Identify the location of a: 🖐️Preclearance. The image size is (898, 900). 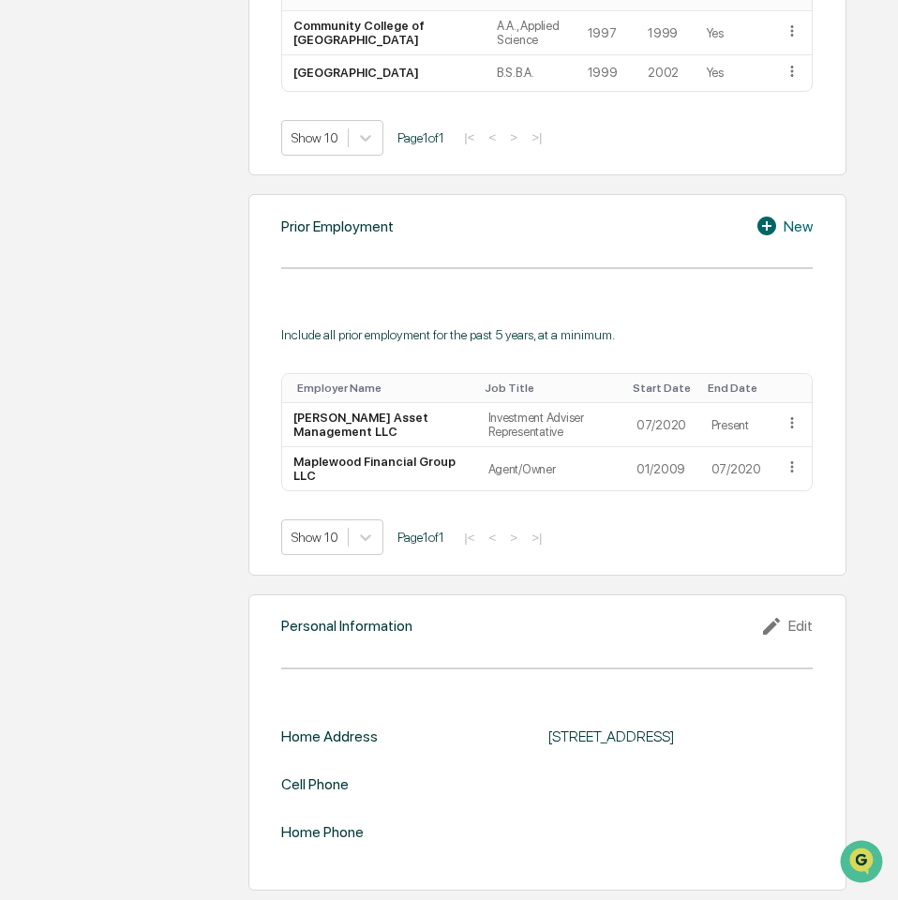
(69, 246).